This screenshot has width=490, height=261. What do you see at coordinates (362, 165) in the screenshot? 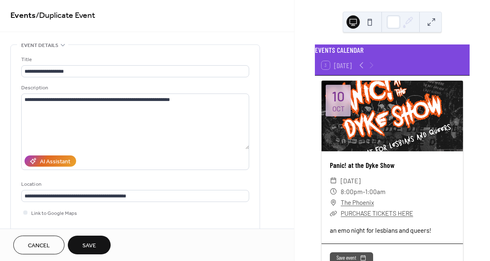
I see `a: Panic! at the Dyke Show` at bounding box center [362, 165].